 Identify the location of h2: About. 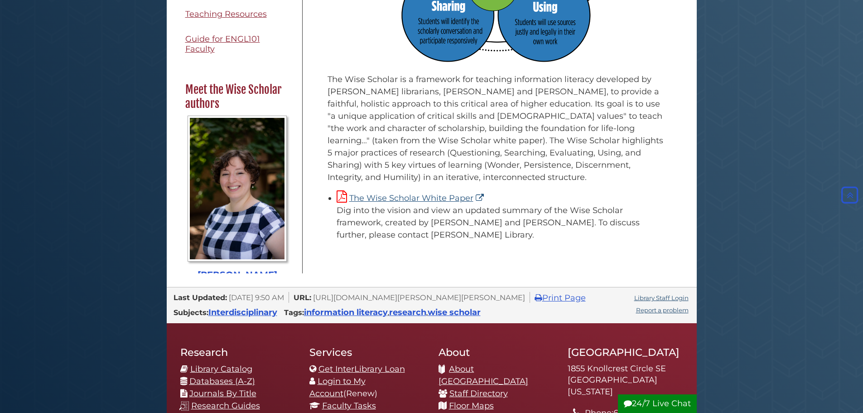
(496, 352).